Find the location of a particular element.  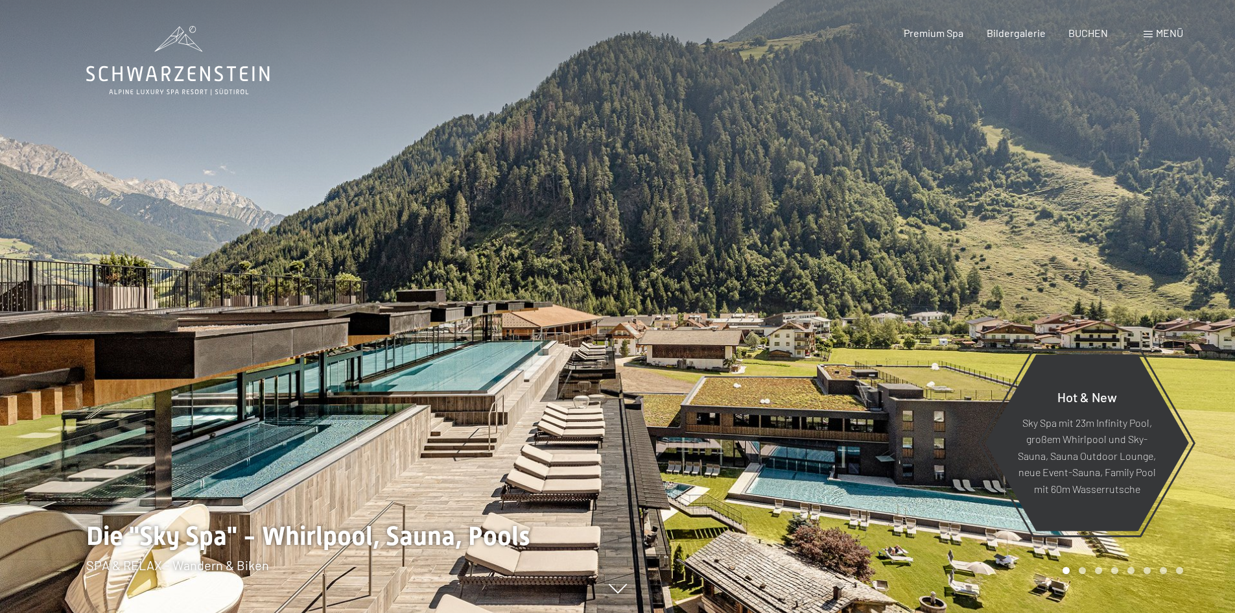

p: Sky Spa mit 23m Infinity Pool, großem Whirlpool und Sky-Sauna, Sauna Outdoor Lounge, neue Event-S... is located at coordinates (1087, 455).